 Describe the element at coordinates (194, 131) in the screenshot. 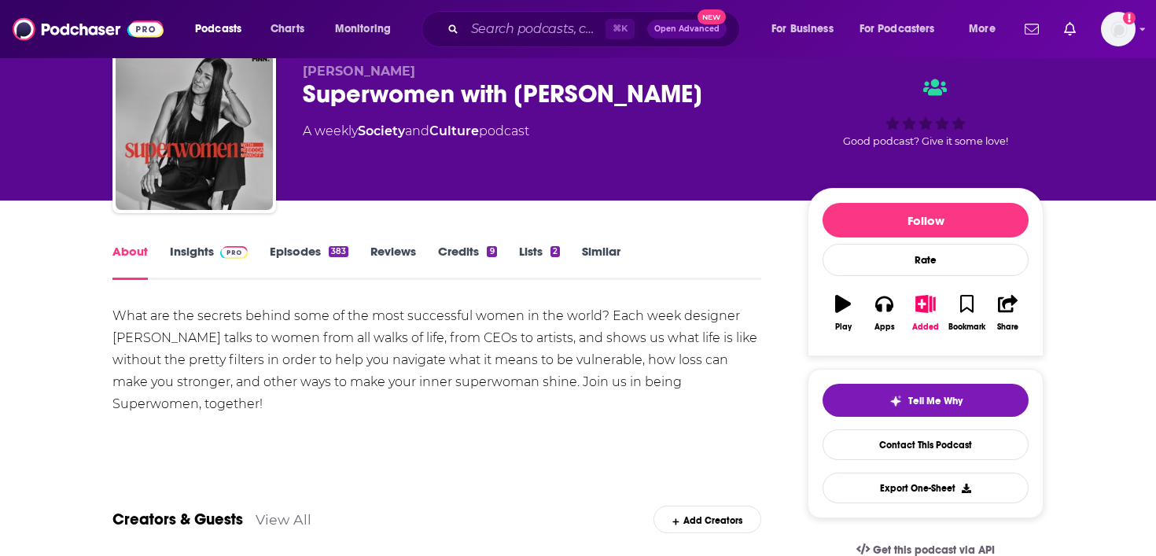

I see `img: Superwomen with Rebecca Minkoff` at that location.